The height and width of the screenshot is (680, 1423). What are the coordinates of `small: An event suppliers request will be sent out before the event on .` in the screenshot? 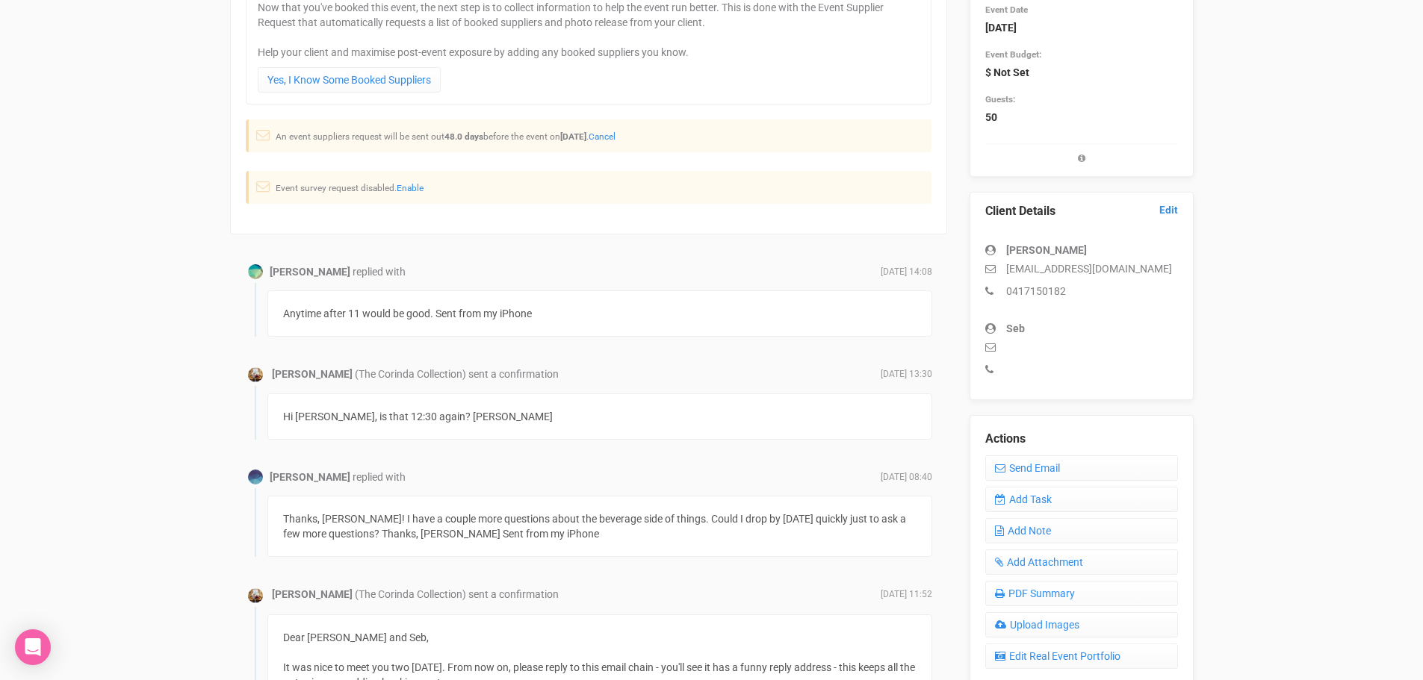 It's located at (445, 137).